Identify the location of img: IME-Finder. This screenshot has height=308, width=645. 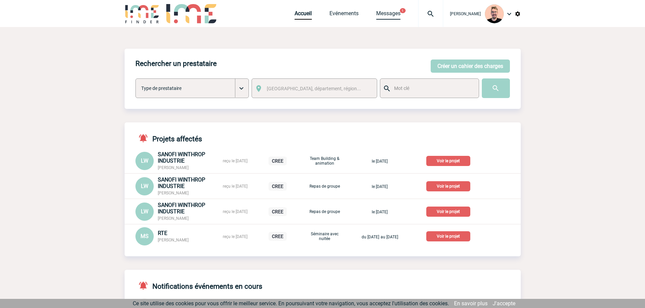
(142, 14).